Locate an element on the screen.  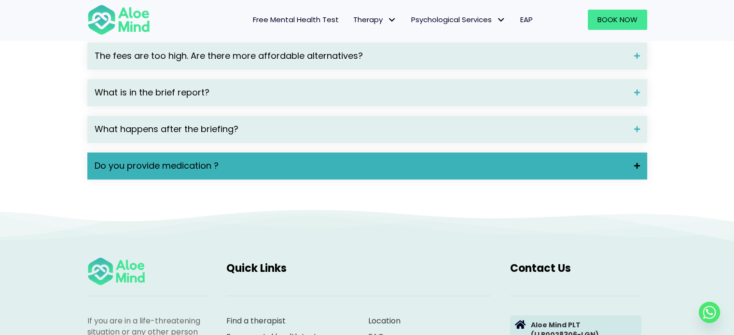
a: Find a therapist is located at coordinates (256, 321).